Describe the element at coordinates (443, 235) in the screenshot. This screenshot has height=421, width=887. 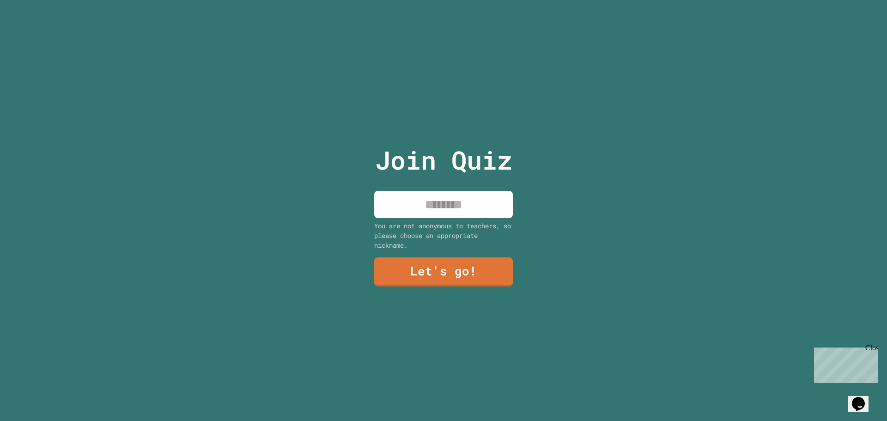
I see `div: You are not anonymous to teachers, so please choose an appropriate nickname.` at that location.